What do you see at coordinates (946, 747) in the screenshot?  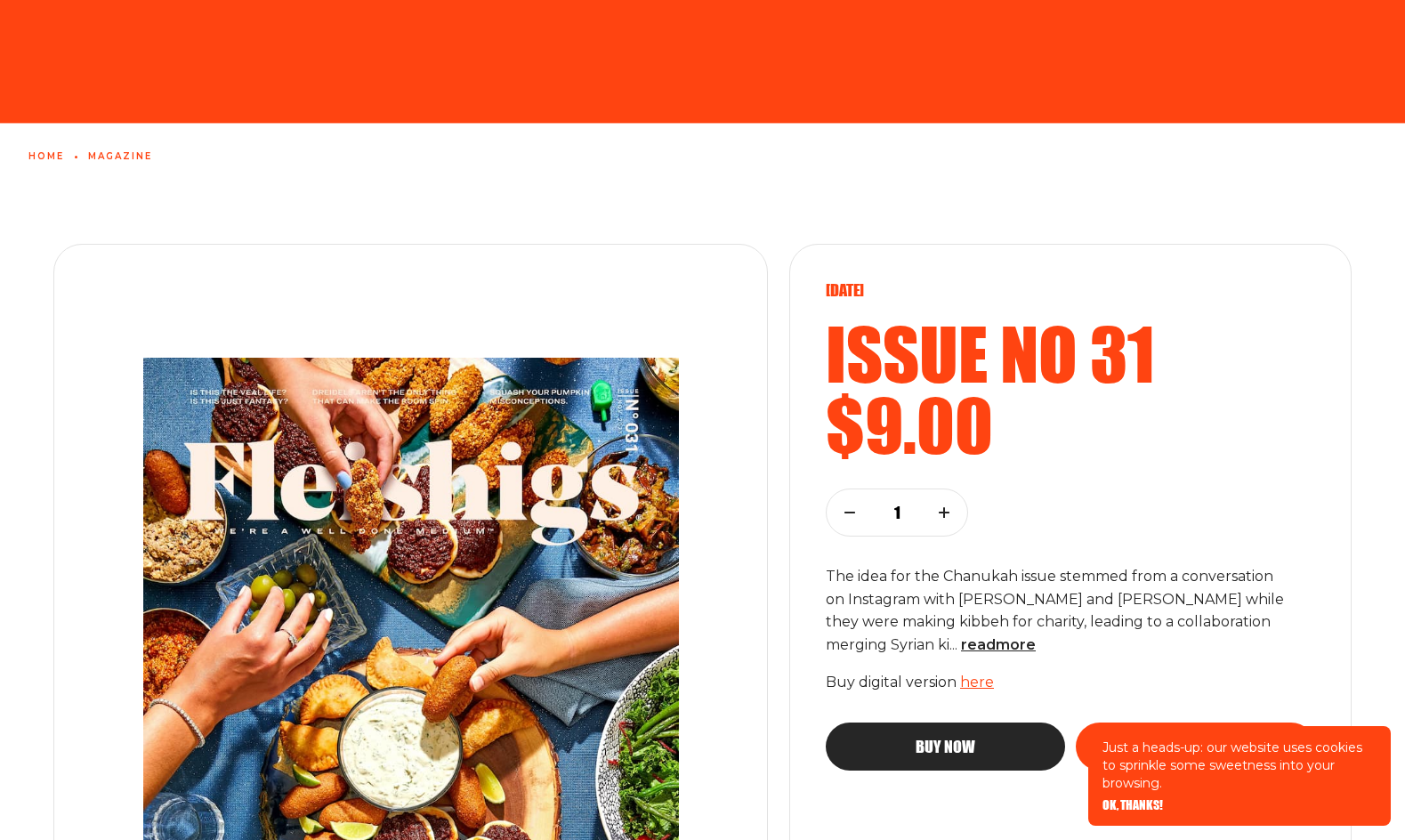 I see `span: Buy now` at bounding box center [946, 747].